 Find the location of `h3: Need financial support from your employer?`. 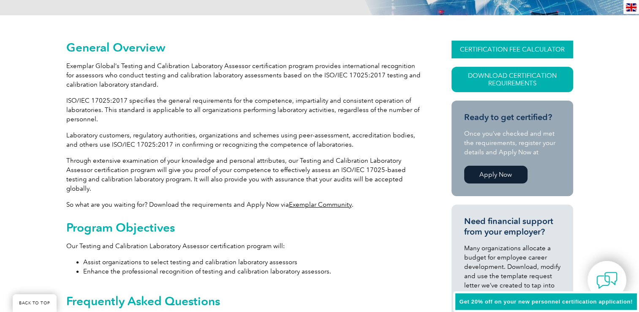

h3: Need financial support from your employer? is located at coordinates (512, 226).